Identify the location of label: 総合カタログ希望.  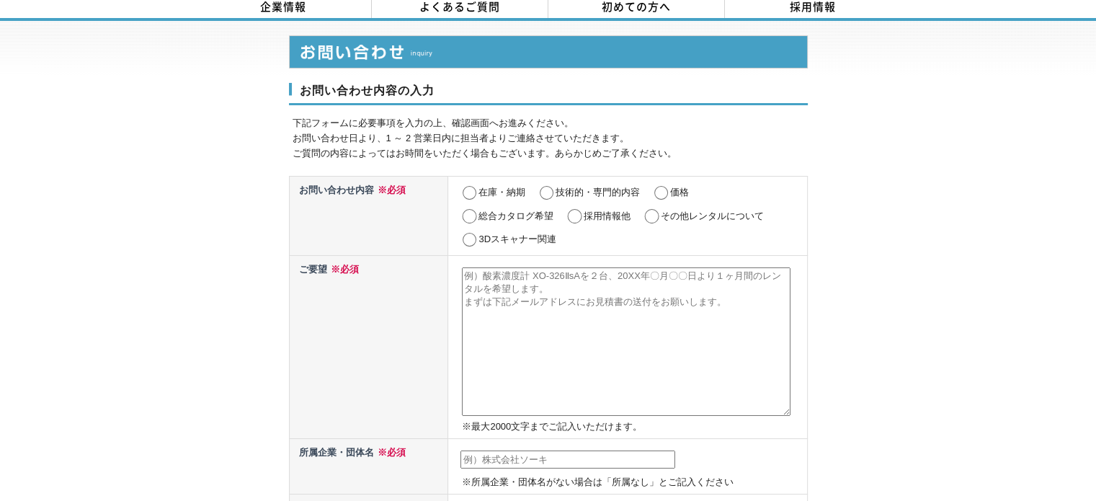
(516, 215).